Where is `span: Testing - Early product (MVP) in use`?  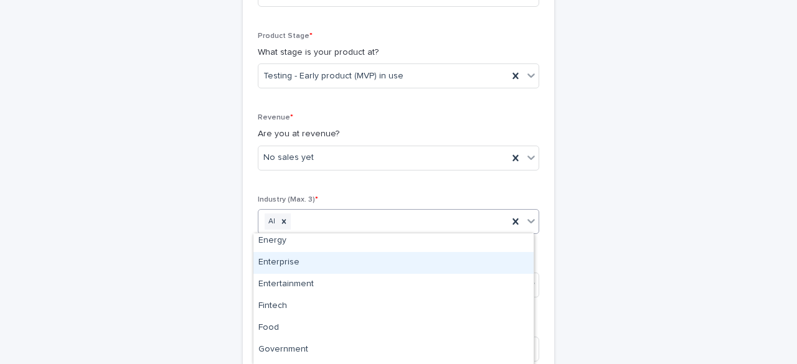
span: Testing - Early product (MVP) in use is located at coordinates (333, 76).